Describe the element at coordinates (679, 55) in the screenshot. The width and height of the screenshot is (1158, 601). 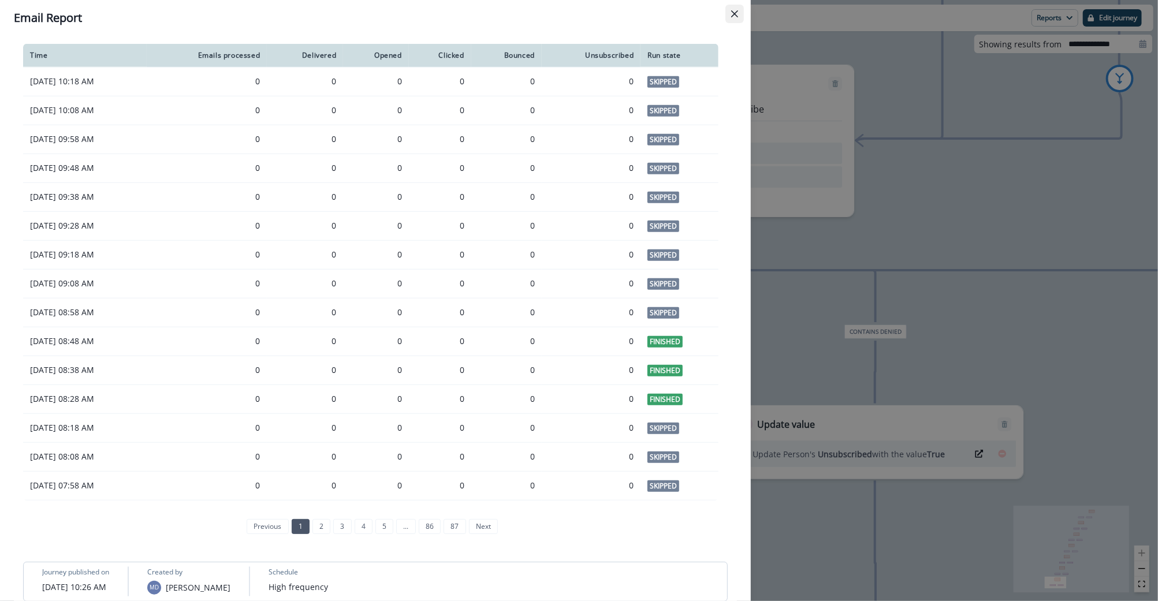
I see `div: Run state` at that location.